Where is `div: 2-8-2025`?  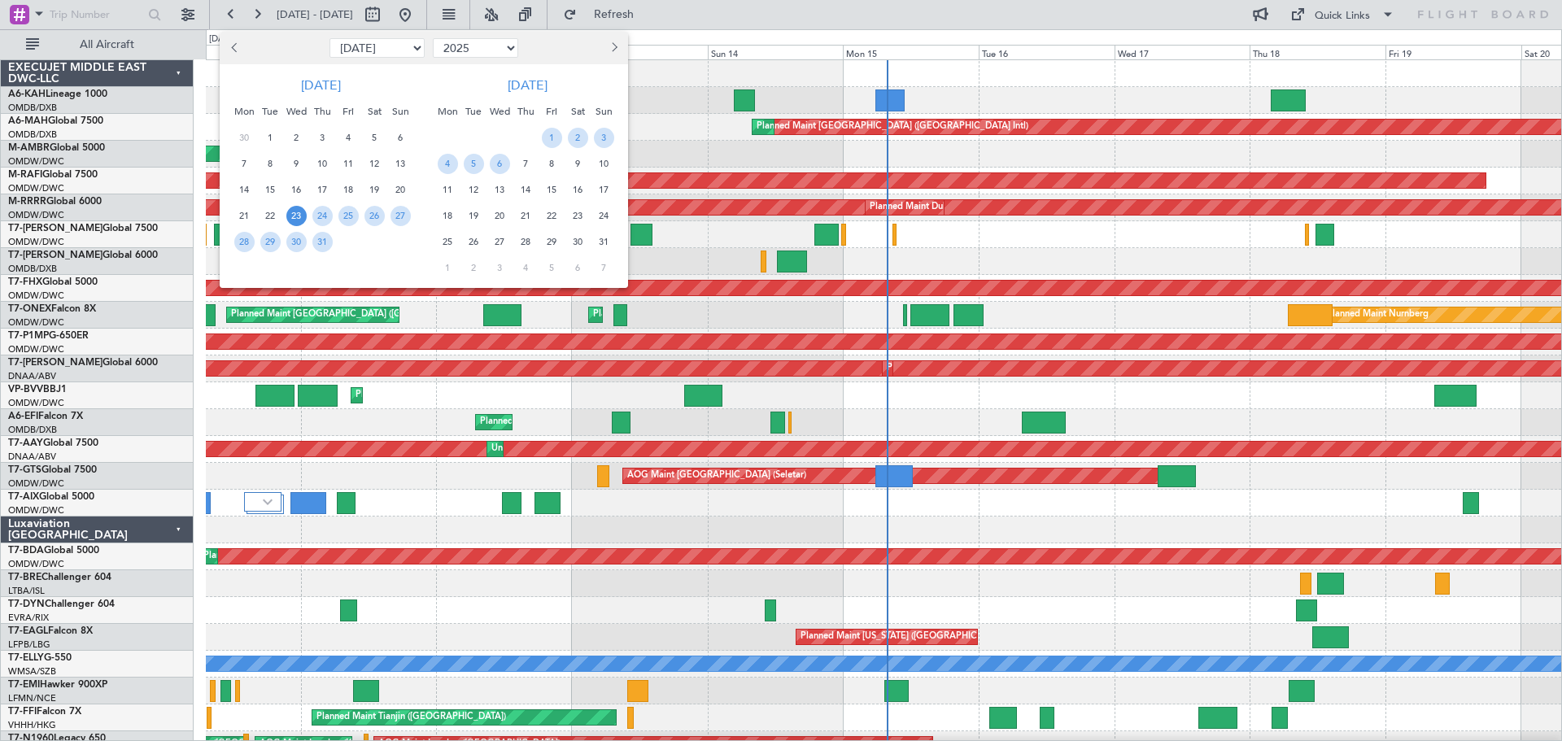 div: 2-8-2025 is located at coordinates (578, 138).